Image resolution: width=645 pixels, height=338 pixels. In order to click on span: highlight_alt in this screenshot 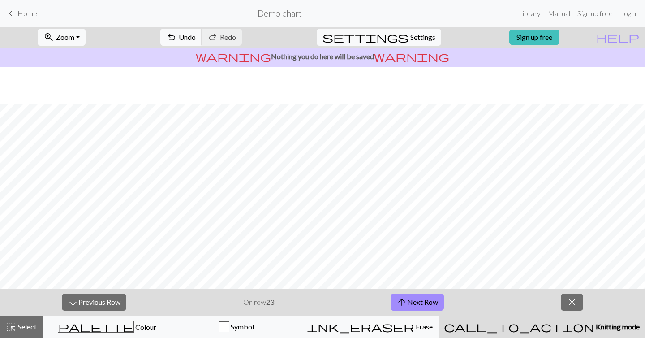, I will do `click(11, 327)`.